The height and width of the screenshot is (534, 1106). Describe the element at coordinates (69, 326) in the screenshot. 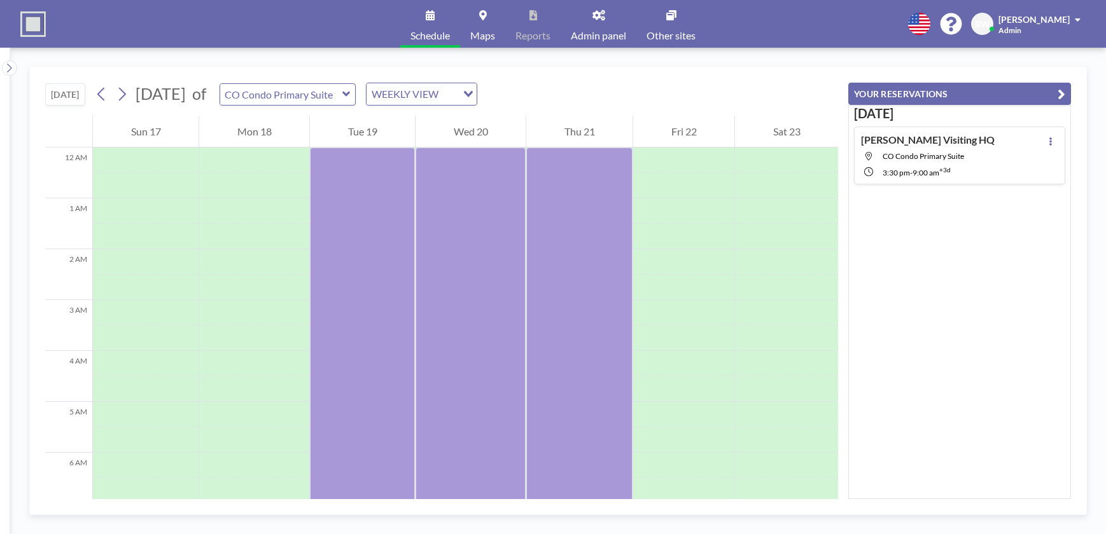

I see `div: 3 AM` at that location.